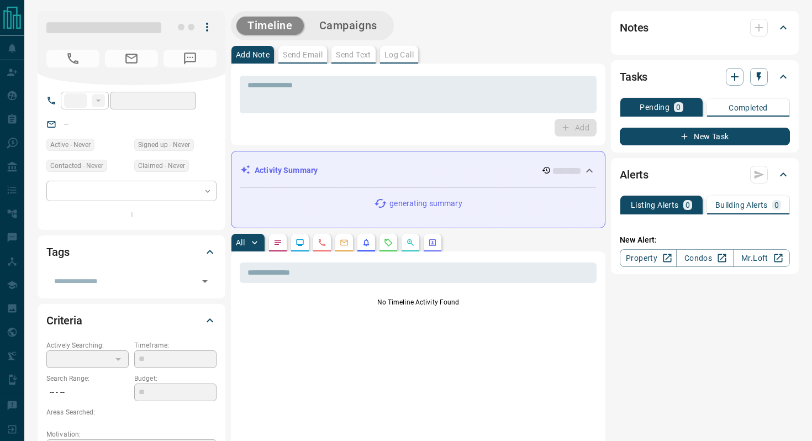 The image size is (812, 441). I want to click on span: Active - Never, so click(70, 145).